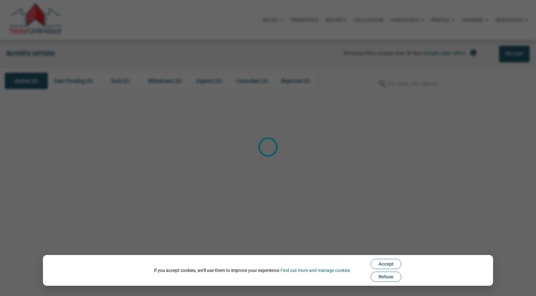 Image resolution: width=536 pixels, height=296 pixels. Describe the element at coordinates (386, 264) in the screenshot. I see `span: Accept` at that location.